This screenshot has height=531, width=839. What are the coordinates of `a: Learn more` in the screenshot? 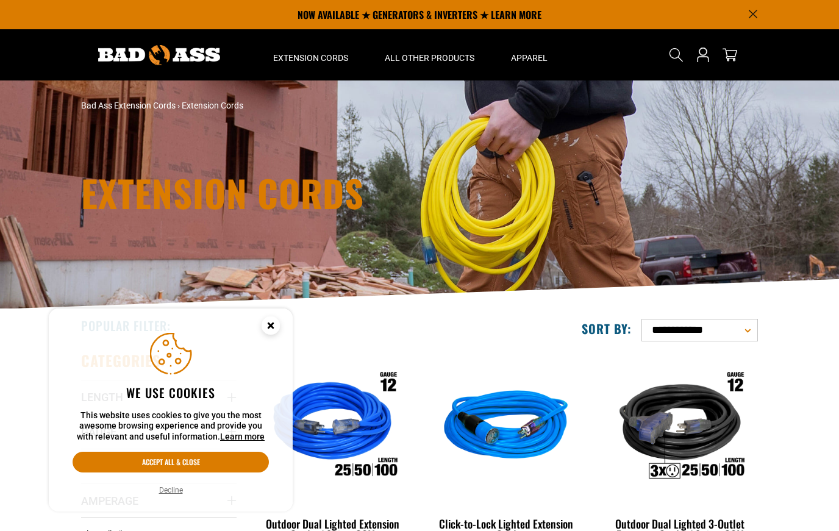 It's located at (242, 436).